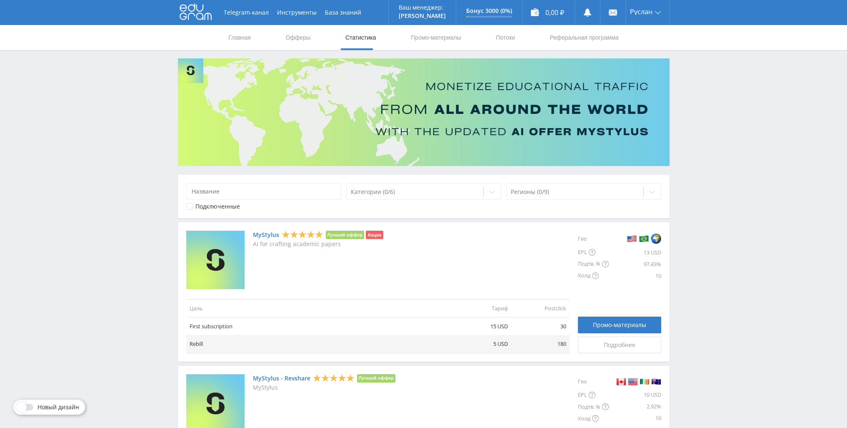 The height and width of the screenshot is (428, 847). I want to click on td: 30, so click(541, 326).